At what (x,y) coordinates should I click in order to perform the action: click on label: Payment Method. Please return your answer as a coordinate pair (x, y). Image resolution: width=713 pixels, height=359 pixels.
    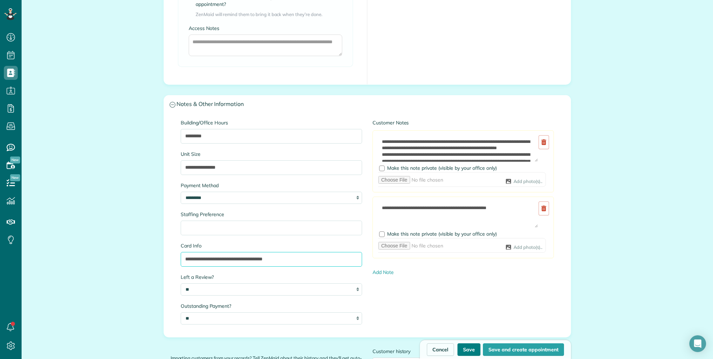
    Looking at the image, I should click on (271, 185).